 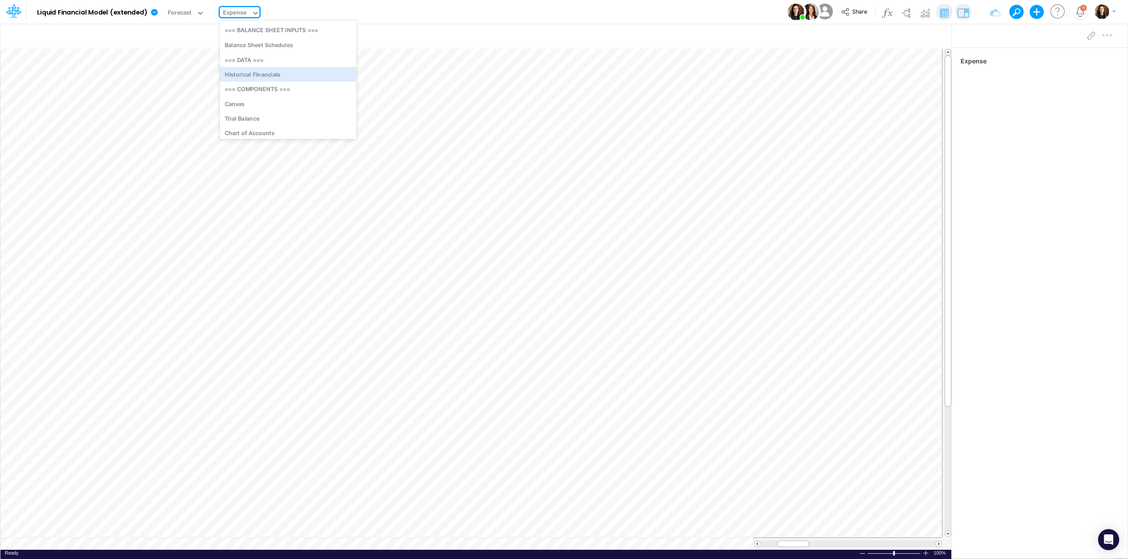 What do you see at coordinates (862, 554) in the screenshot?
I see `div: Zoom Out` at bounding box center [862, 554].